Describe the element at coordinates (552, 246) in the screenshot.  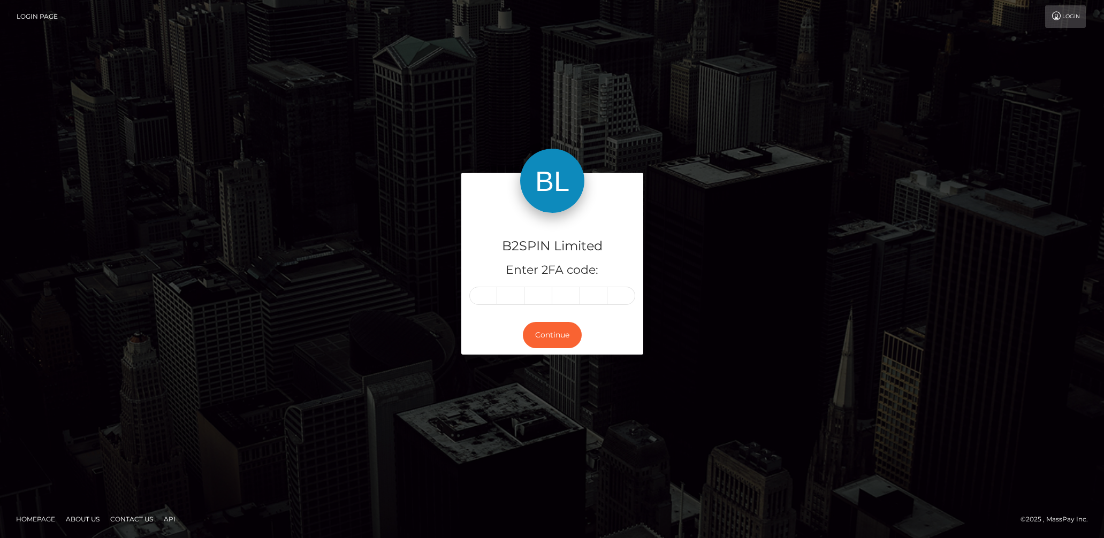
I see `h4: B2SPIN Limited` at that location.